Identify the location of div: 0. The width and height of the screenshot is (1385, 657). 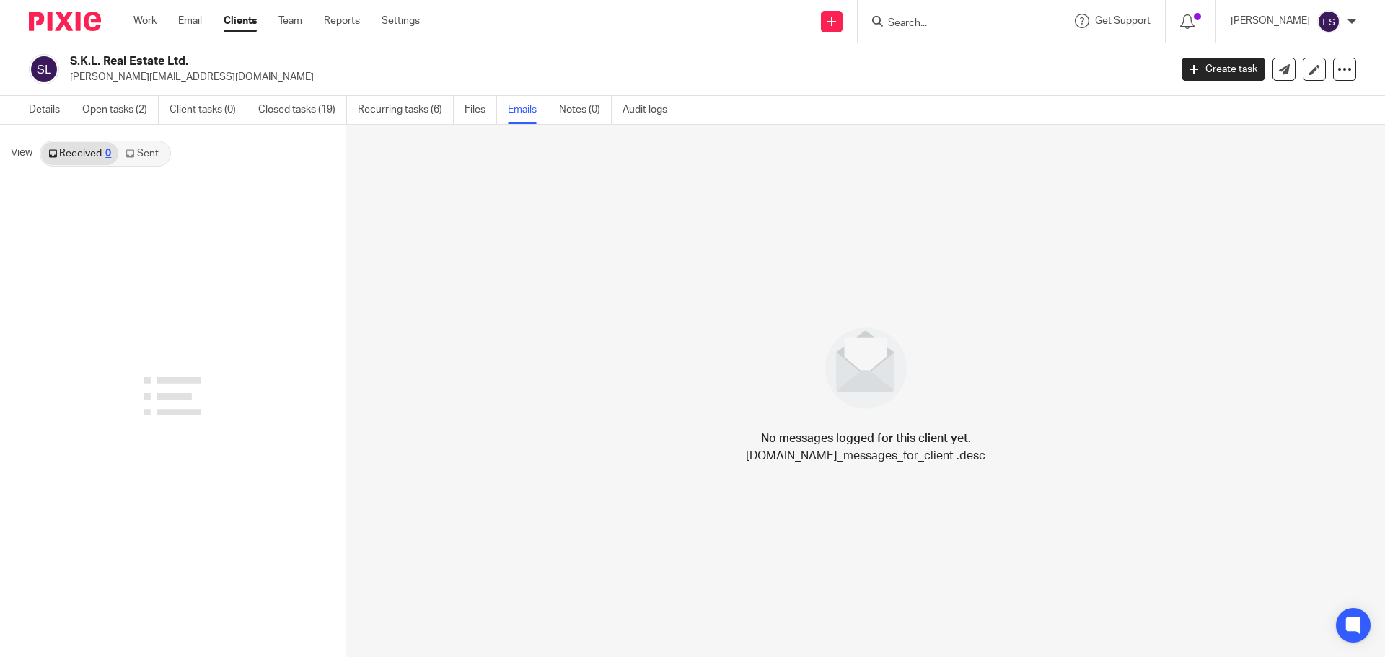
(108, 154).